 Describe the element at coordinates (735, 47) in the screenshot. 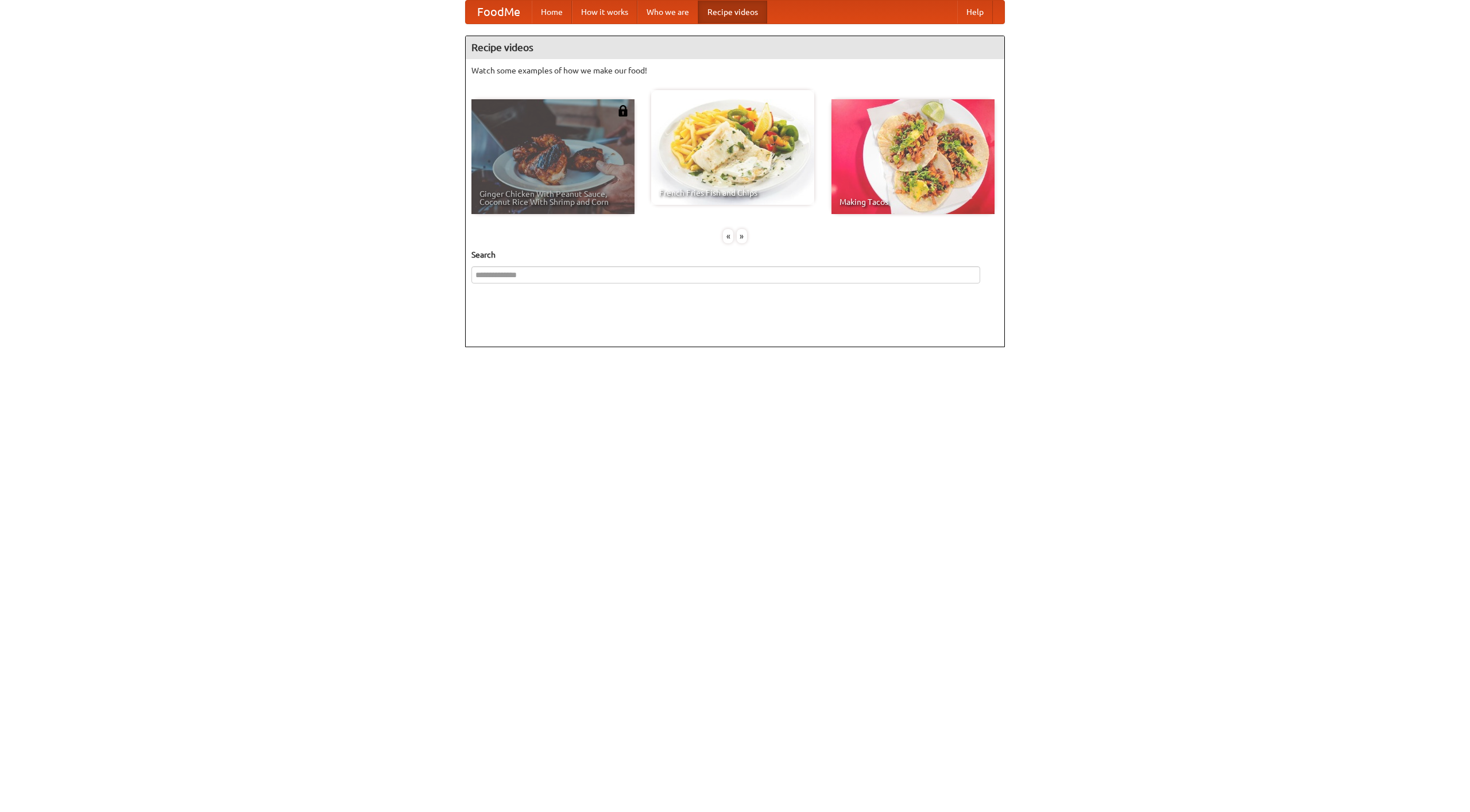

I see `h4: Recipe videos` at that location.